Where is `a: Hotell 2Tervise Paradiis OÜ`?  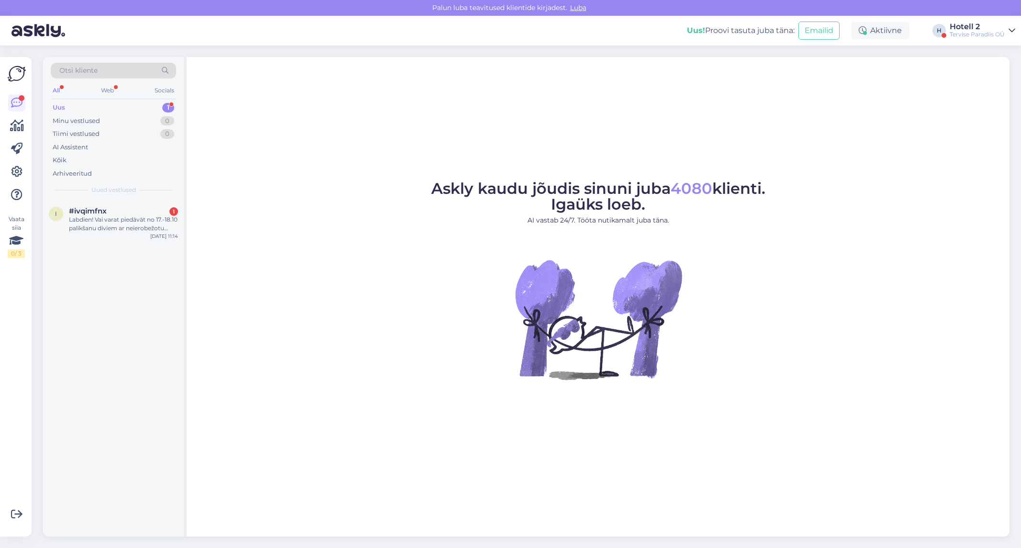
a: Hotell 2Tervise Paradiis OÜ is located at coordinates (983, 31).